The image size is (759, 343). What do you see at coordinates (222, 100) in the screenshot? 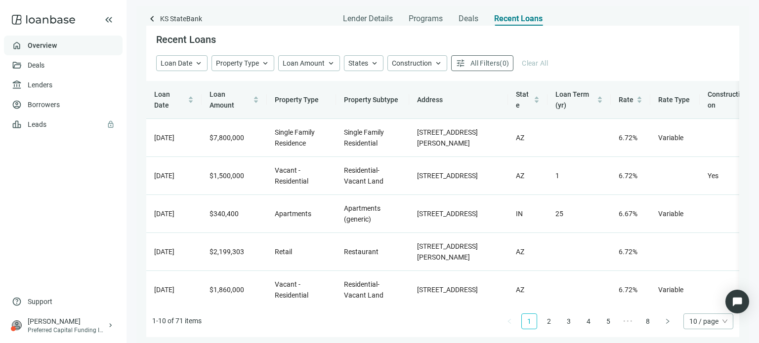
I see `span: Loan Amount` at bounding box center [222, 100].